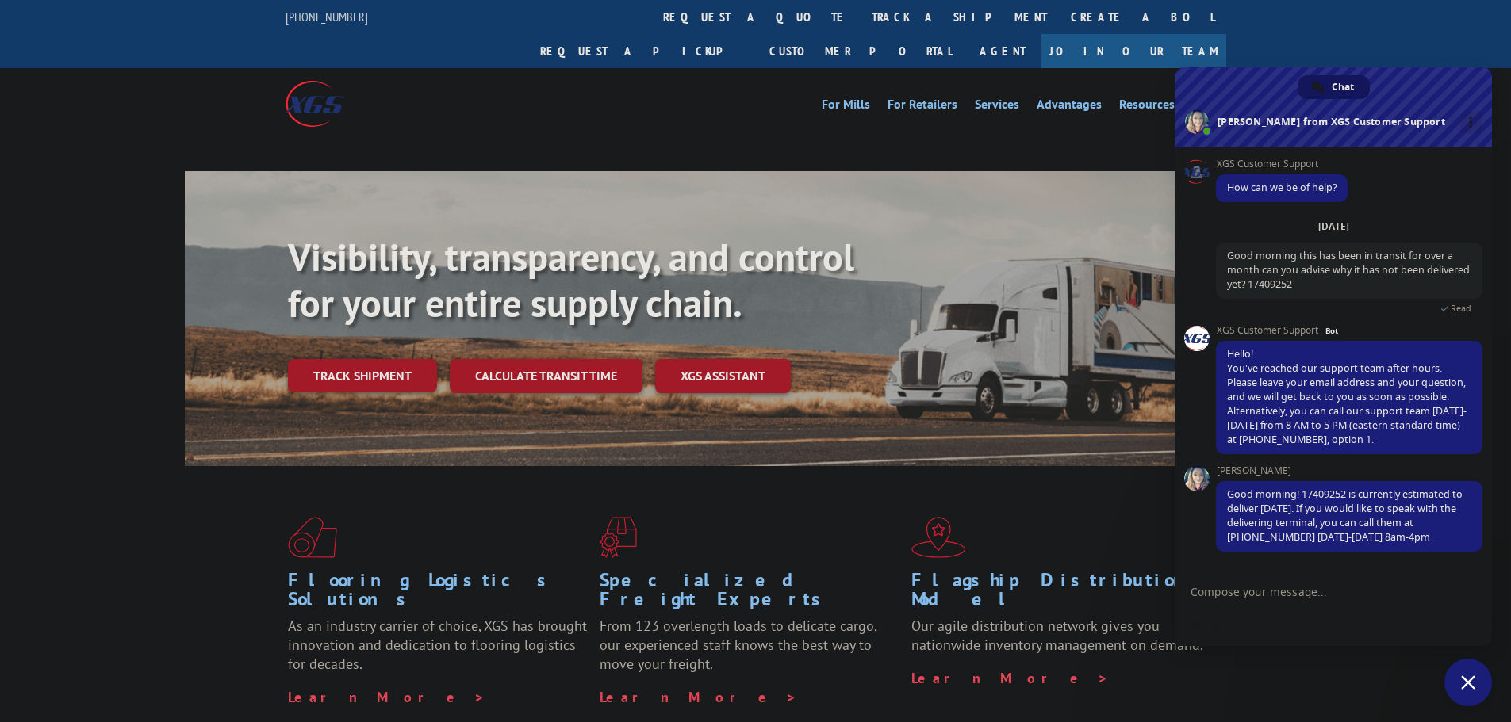  What do you see at coordinates (1061, 594) in the screenshot?
I see `h1: Flagship Distribution Model` at bounding box center [1061, 594].